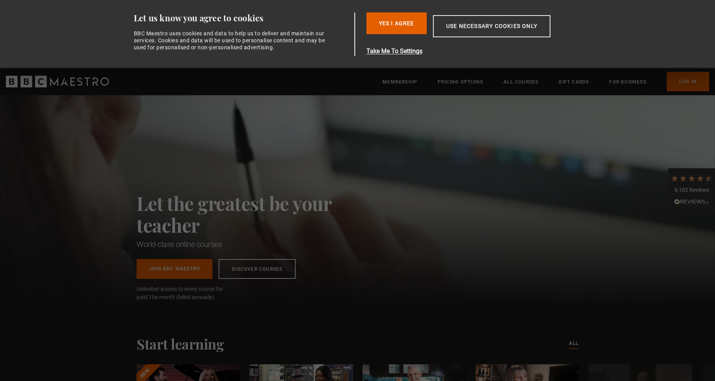  What do you see at coordinates (189, 294) in the screenshot?
I see `span: Unlimited access to every course for just a month (billed annually)` at bounding box center [189, 294].